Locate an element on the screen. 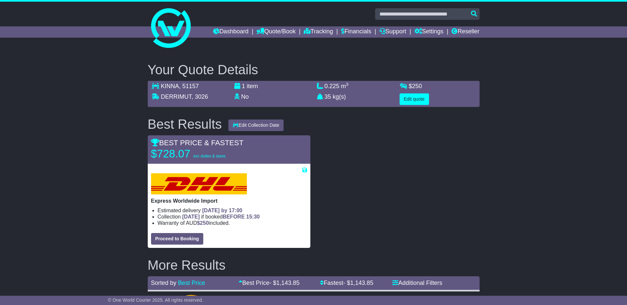  a: Dashboard is located at coordinates (231, 32).